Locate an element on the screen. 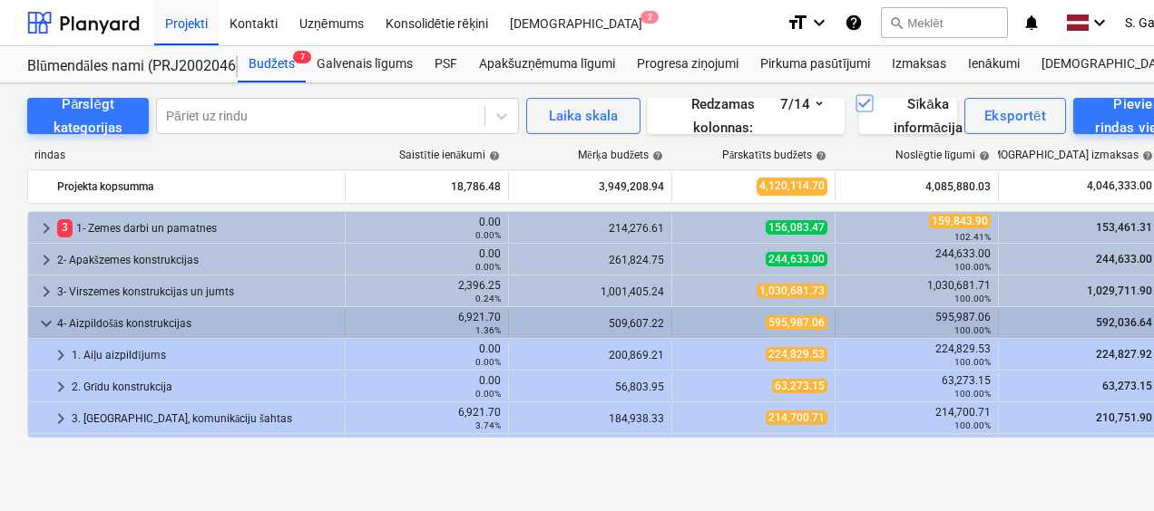 Image resolution: width=1154 pixels, height=511 pixels. span: 592,036.64 is located at coordinates (1124, 323).